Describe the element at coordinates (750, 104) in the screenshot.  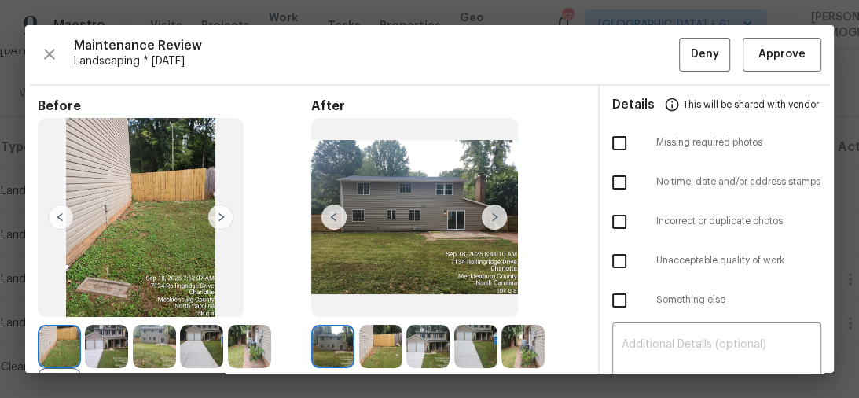
I see `span: This will be shared with vendor` at that location.